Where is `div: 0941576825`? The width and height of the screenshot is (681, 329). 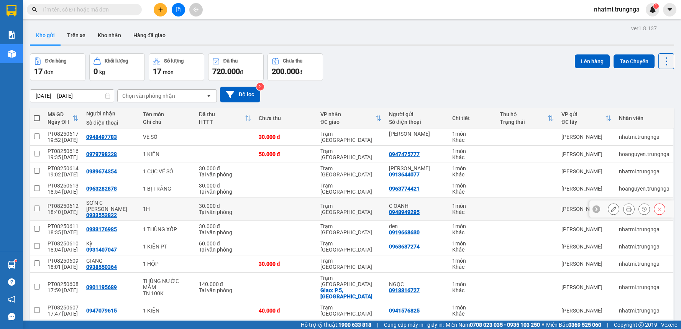 div: 0941576825 is located at coordinates (404, 310).